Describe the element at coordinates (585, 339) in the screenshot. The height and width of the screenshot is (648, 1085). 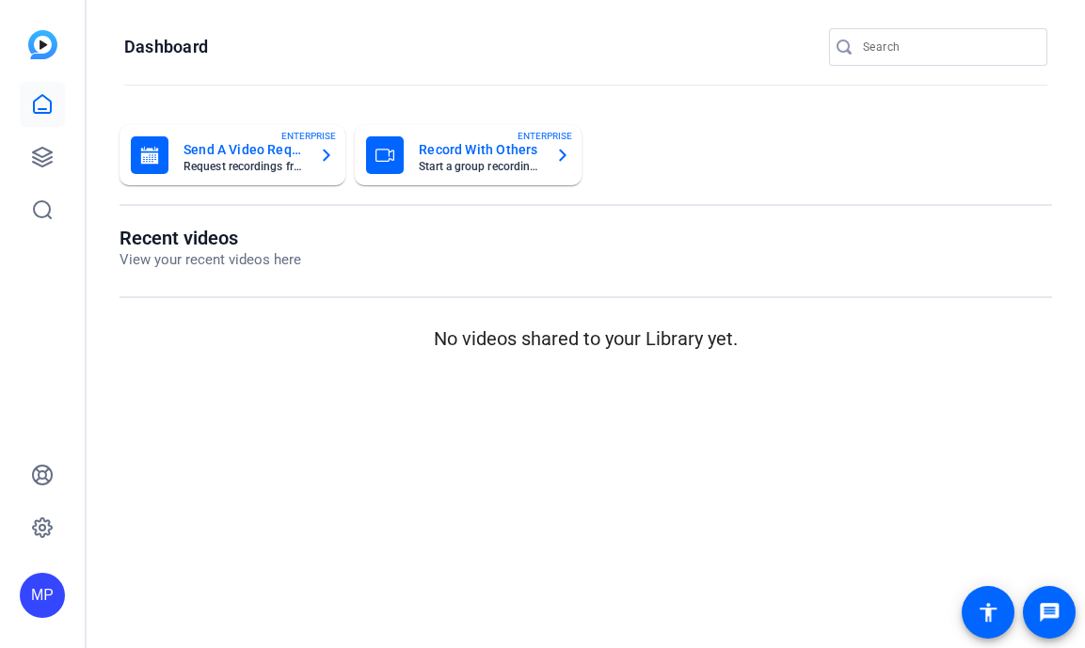
I see `p: No videos shared to your Library yet.` at that location.